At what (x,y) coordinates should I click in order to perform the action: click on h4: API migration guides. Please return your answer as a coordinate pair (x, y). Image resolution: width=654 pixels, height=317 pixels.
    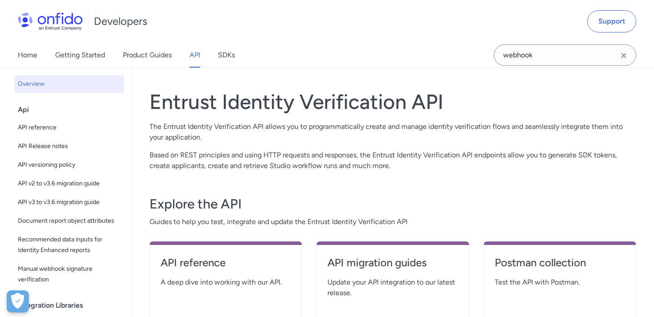
    Looking at the image, I should click on (392, 263).